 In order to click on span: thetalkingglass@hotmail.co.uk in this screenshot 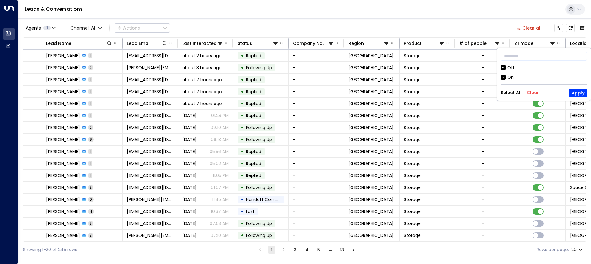, I will do `click(150, 116)`.